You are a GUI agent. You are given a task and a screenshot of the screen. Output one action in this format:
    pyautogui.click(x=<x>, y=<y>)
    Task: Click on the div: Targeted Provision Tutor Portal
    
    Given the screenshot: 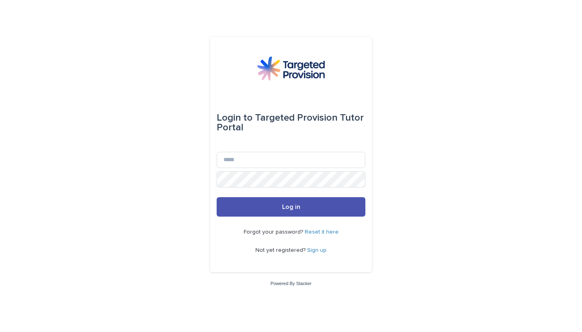 What is the action you would take?
    pyautogui.click(x=291, y=123)
    